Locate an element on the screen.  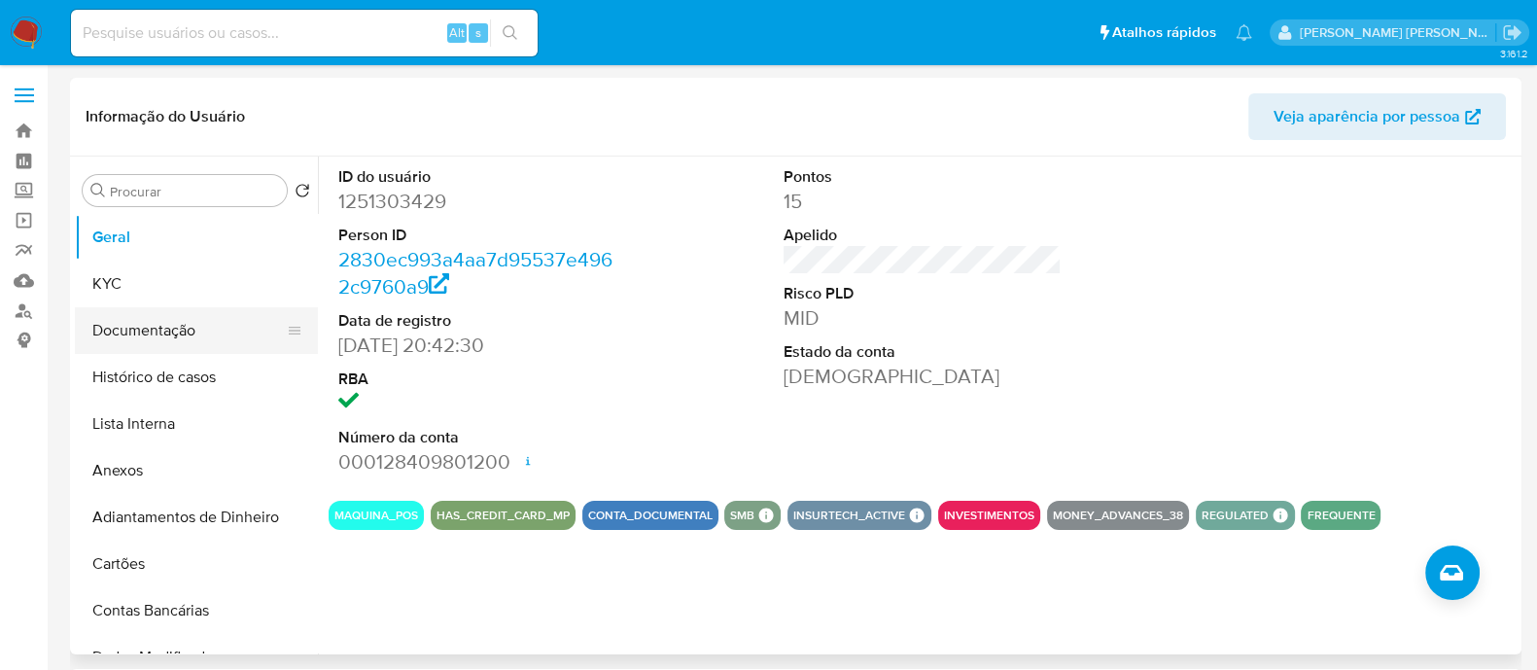
button: Geral is located at coordinates (196, 237).